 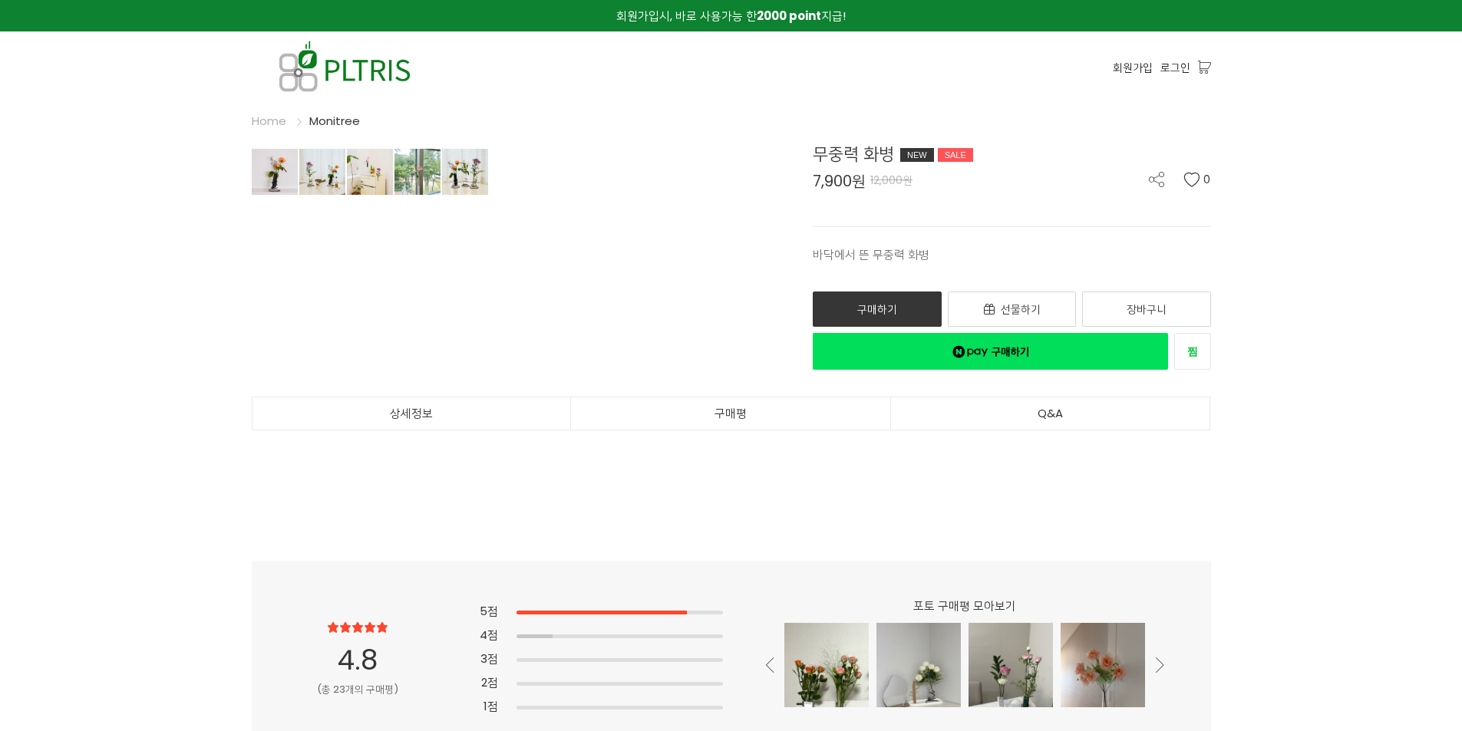 I want to click on span: 1점, so click(x=490, y=706).